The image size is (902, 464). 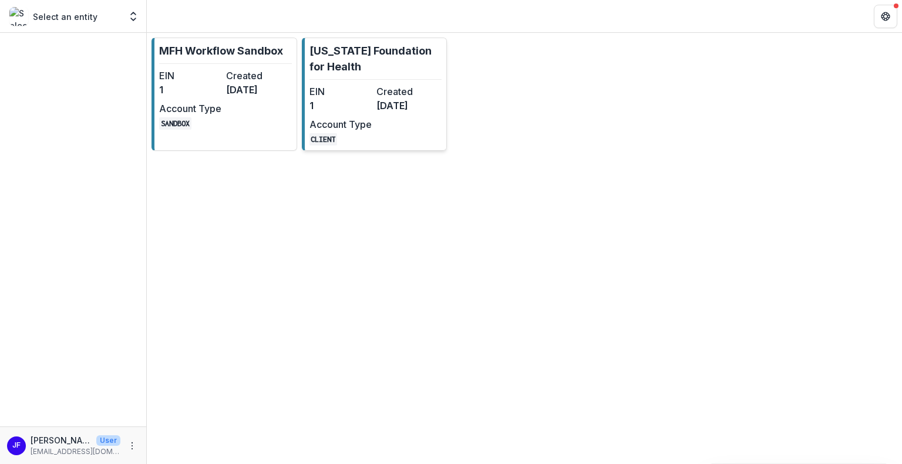 What do you see at coordinates (132, 446) in the screenshot?
I see `button: More` at bounding box center [132, 446].